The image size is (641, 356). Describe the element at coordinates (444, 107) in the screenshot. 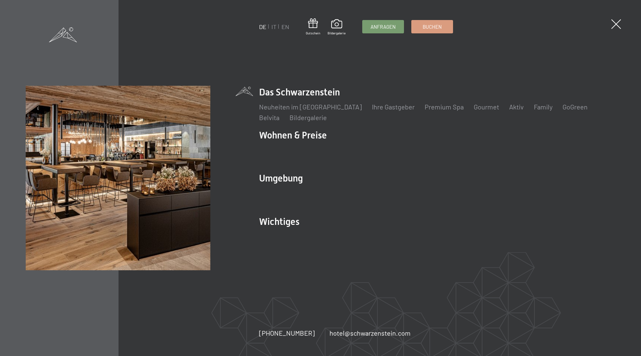

I see `a: Premium Spa` at that location.